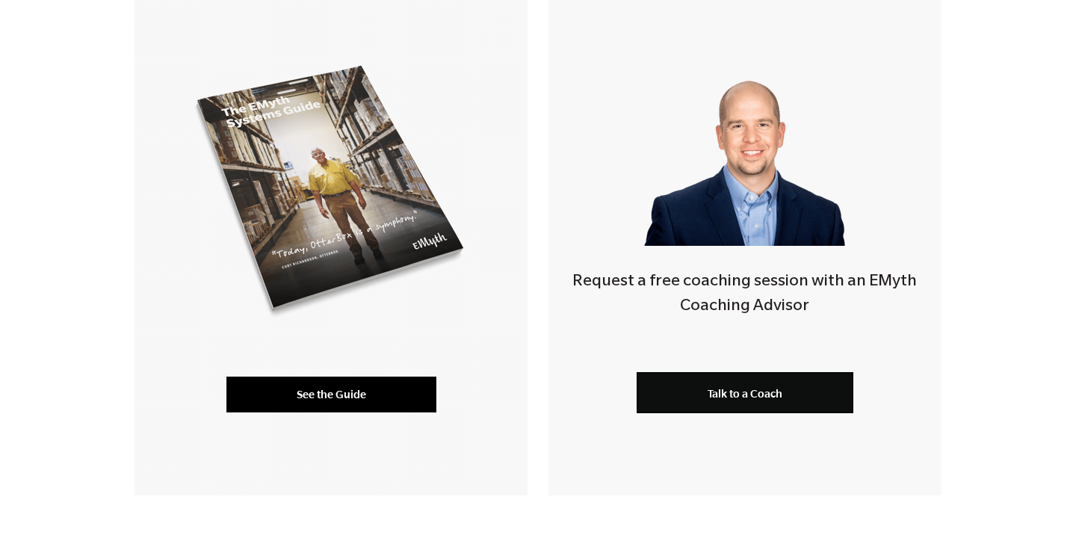 This screenshot has width=1076, height=538. I want to click on div: Chat Widget, so click(1039, 502).